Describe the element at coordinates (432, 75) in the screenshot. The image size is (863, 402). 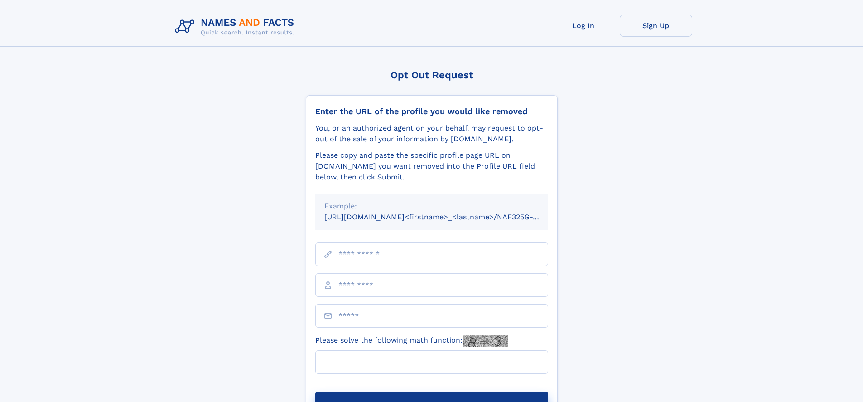
I see `div: Opt Out Request` at that location.